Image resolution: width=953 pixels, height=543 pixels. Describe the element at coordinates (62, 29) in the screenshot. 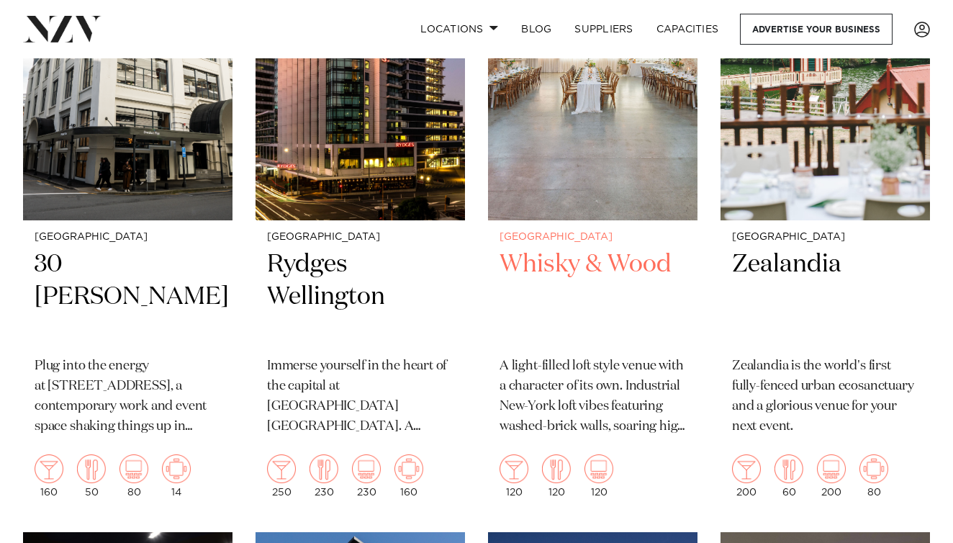

I see `img: nzv-logo.png` at that location.